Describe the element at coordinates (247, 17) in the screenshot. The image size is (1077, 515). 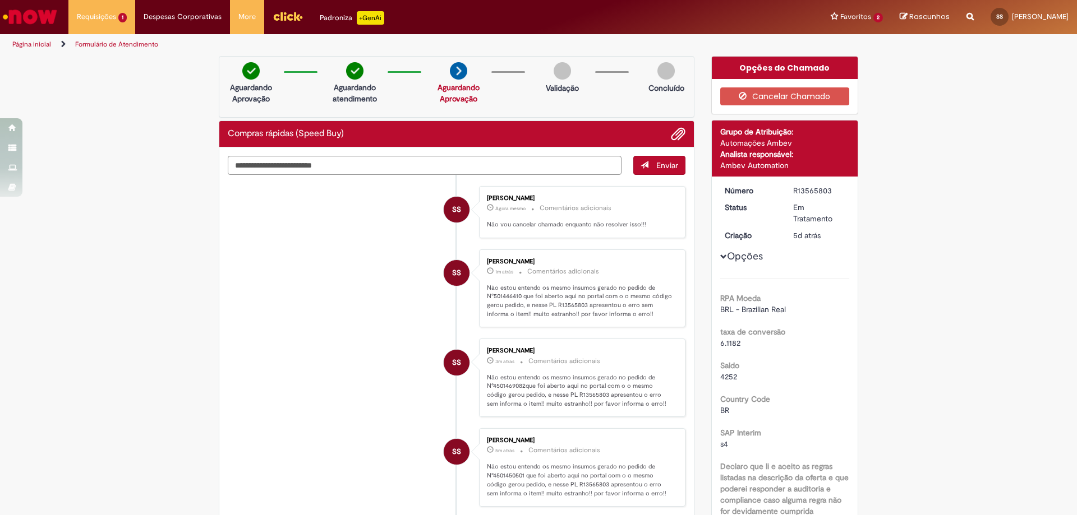
I see `span: More` at that location.